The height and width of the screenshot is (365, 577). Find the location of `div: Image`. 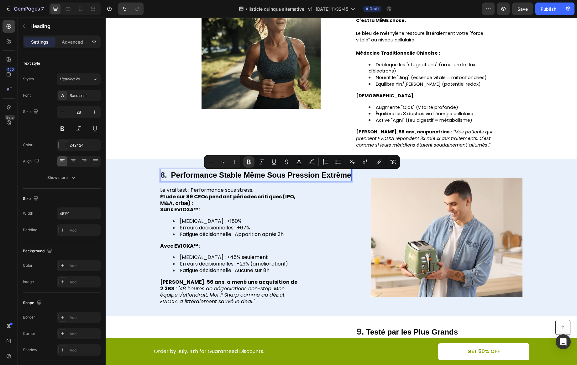

div: Image is located at coordinates (28, 282).